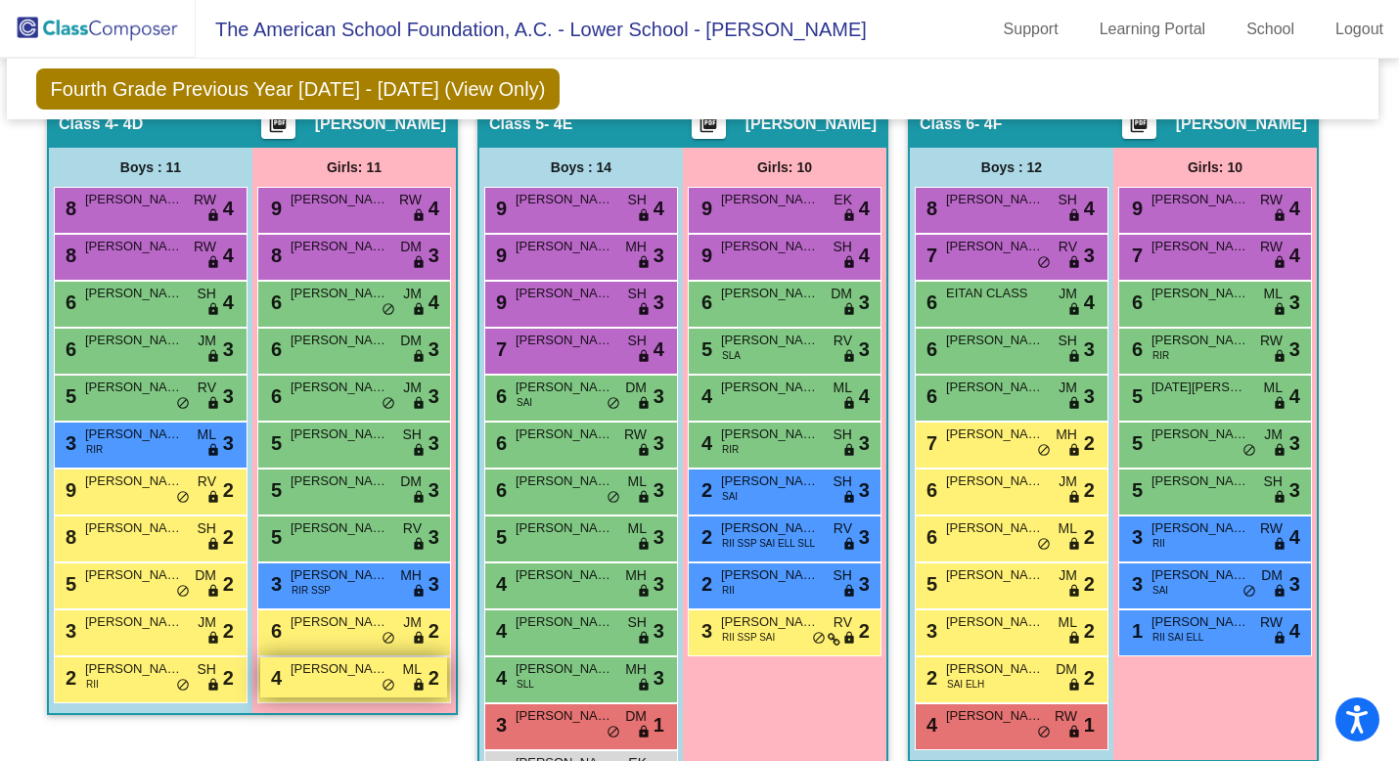  I want to click on span: MH, so click(636, 247).